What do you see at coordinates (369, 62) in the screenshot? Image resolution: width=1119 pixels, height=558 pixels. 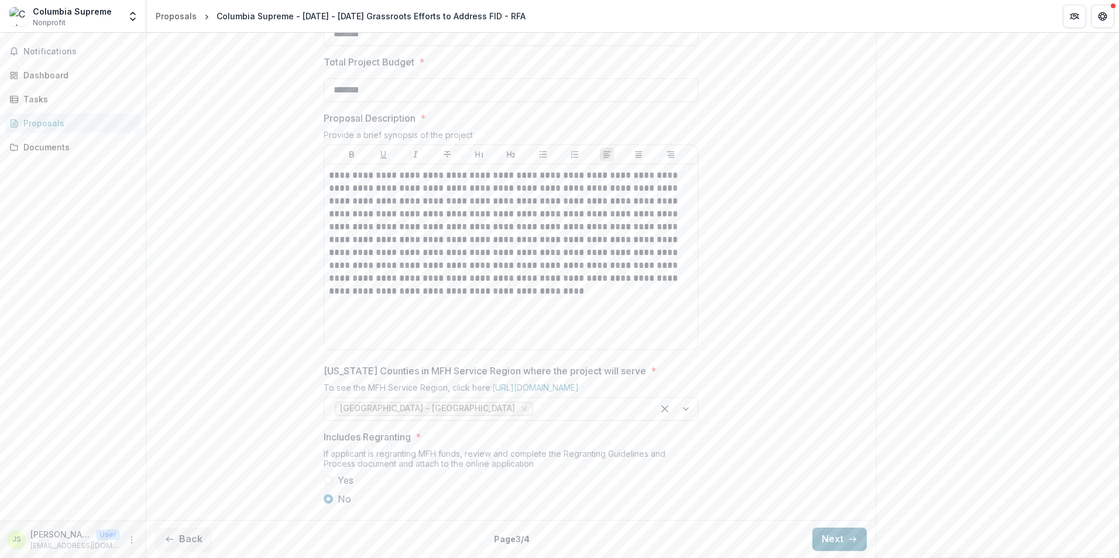 I see `p: Total Project Budget` at bounding box center [369, 62].